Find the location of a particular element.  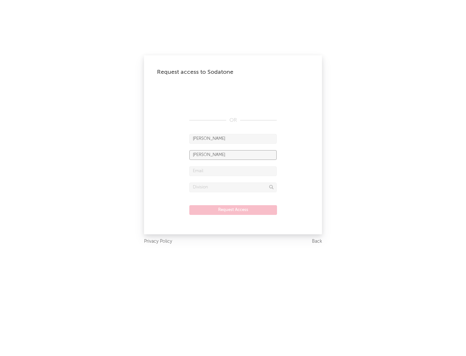

input: Email is located at coordinates (233, 171).